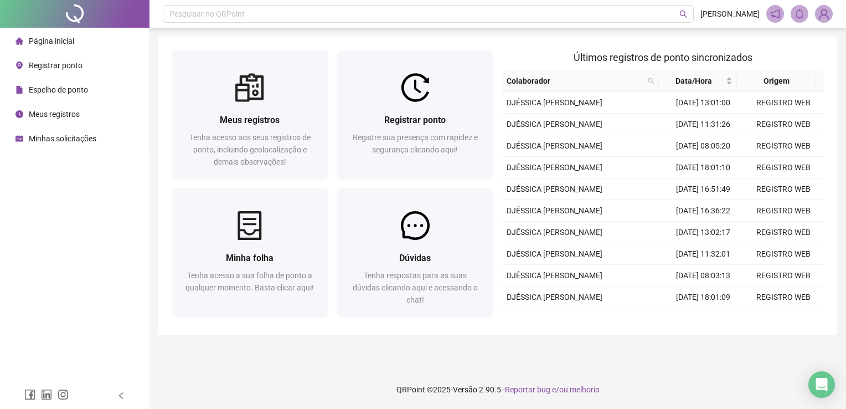 The width and height of the screenshot is (846, 409). What do you see at coordinates (250, 150) in the screenshot?
I see `span: Tenha acesso aos seus registros de ponto, incluindo geolocalização e demais observações!` at bounding box center [250, 150].